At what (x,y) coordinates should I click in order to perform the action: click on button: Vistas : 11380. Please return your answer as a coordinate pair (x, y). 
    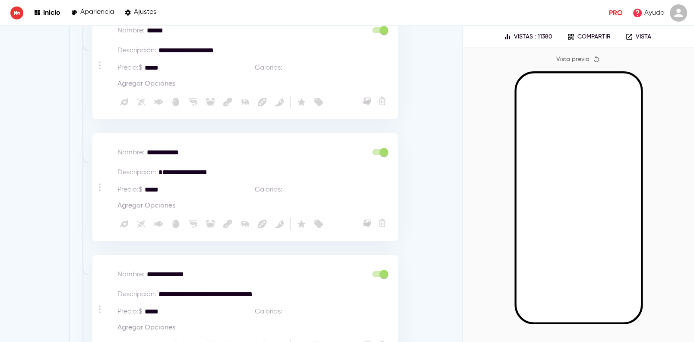
    Looking at the image, I should click on (528, 37).